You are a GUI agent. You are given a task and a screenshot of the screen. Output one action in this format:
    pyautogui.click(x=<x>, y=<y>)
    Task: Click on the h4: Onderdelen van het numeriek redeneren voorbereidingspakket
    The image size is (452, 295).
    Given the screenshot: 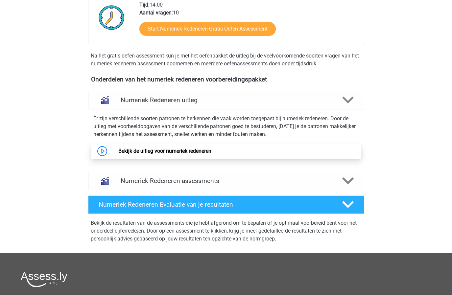 What is the action you would take?
    pyautogui.click(x=226, y=79)
    